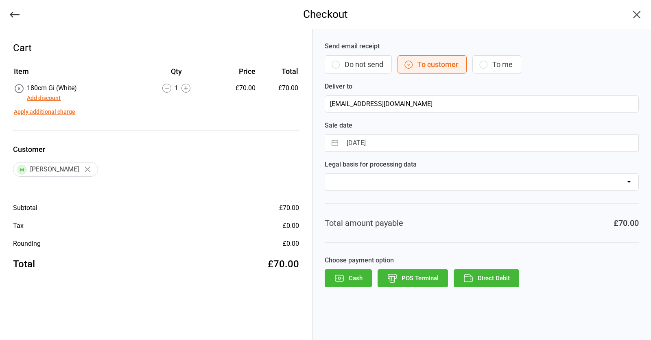 This screenshot has width=651, height=340. I want to click on span: 180cm Gi (White), so click(52, 88).